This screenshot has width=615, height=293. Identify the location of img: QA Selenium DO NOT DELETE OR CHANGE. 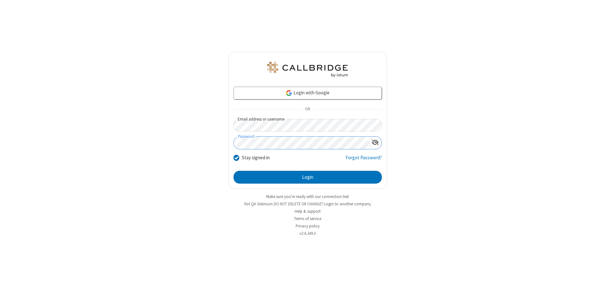
(308, 70).